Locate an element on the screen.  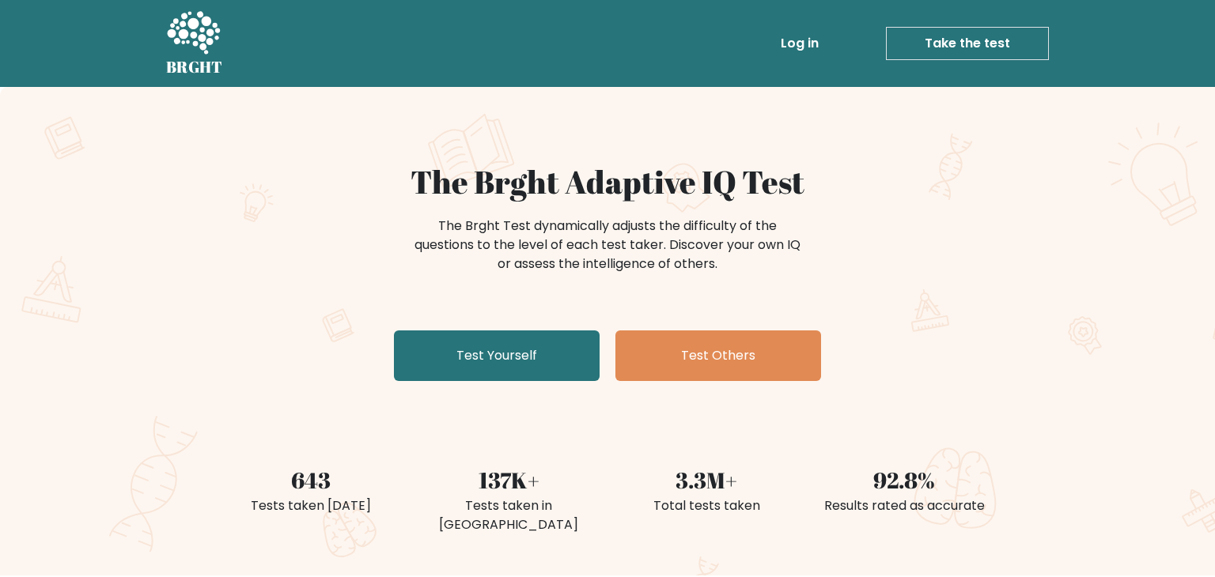
div: Results rated as accurate is located at coordinates (904, 506).